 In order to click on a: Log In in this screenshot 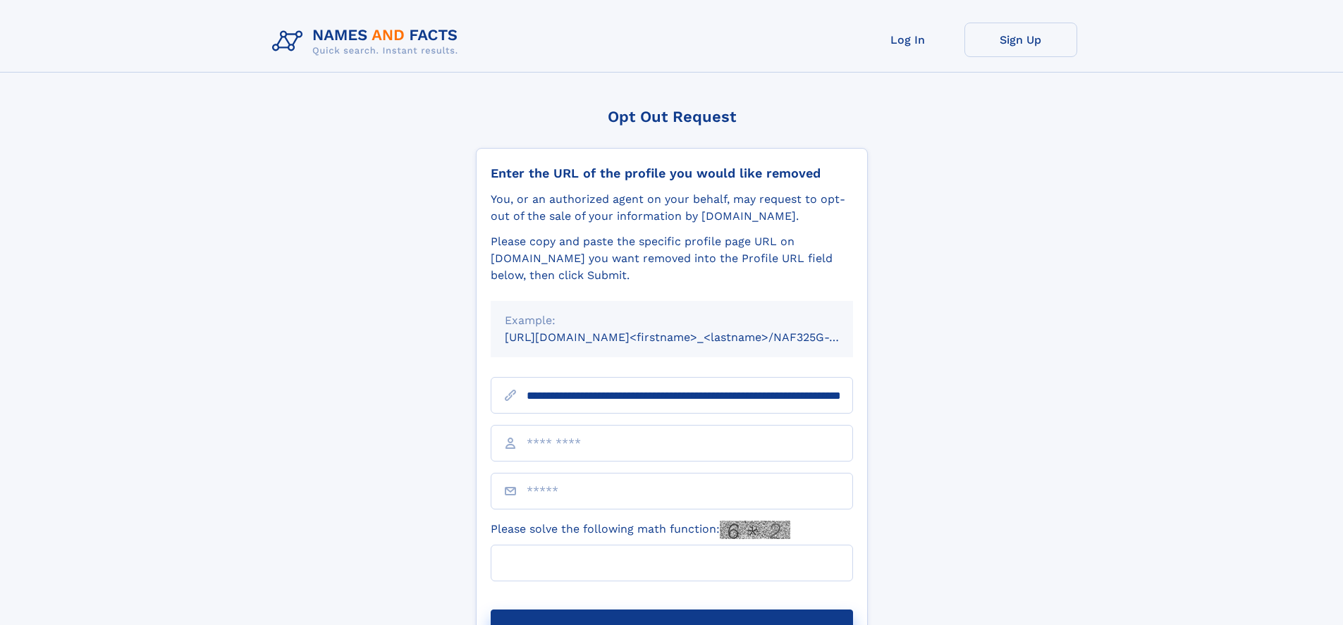, I will do `click(908, 39)`.